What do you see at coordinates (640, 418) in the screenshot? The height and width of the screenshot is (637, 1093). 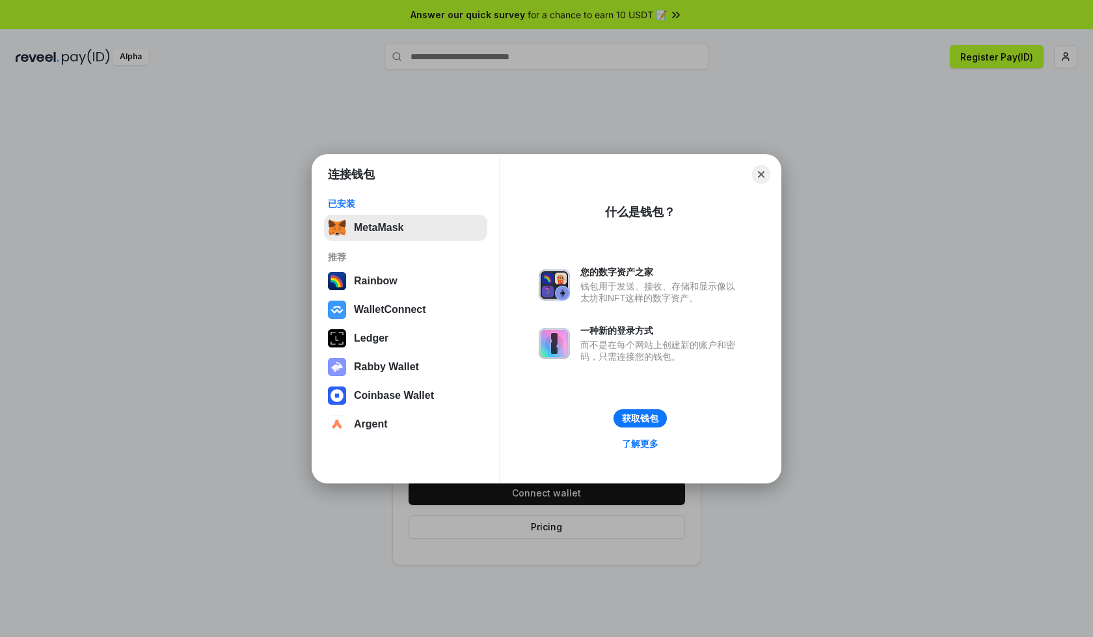 I see `button: 获取钱包` at bounding box center [640, 418].